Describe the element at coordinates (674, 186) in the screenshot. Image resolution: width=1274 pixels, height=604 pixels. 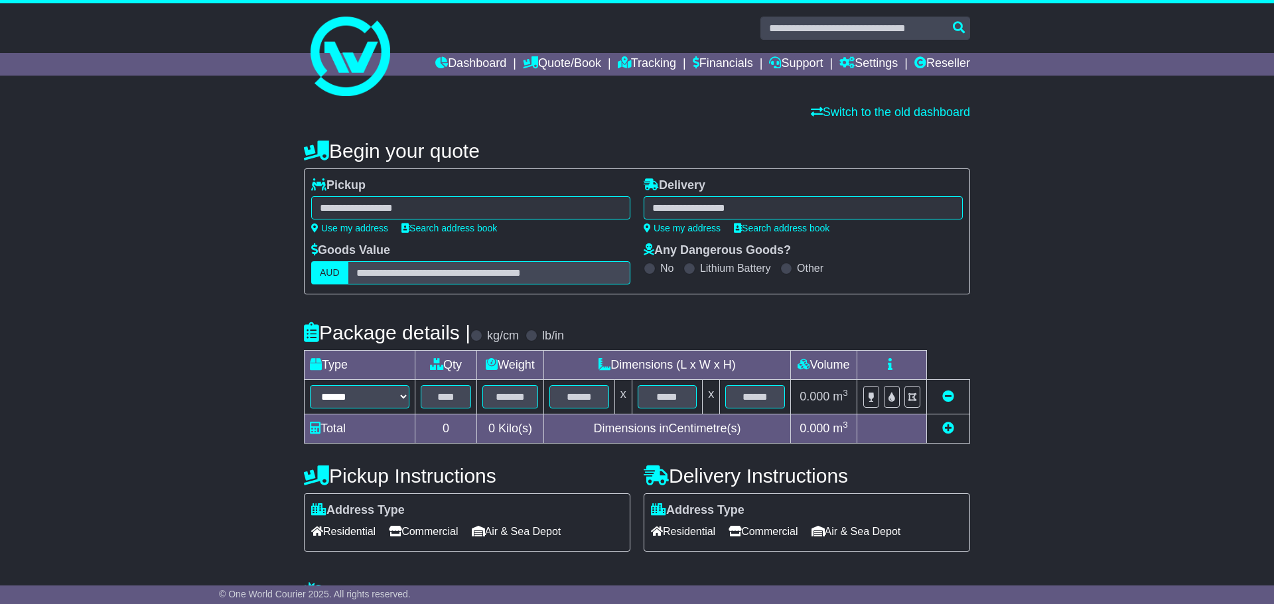
I see `label: Delivery` at that location.